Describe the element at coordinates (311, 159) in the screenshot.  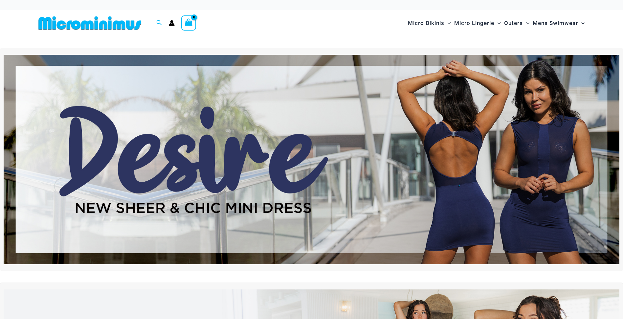
I see `img: Desire me Navy Dress` at that location.